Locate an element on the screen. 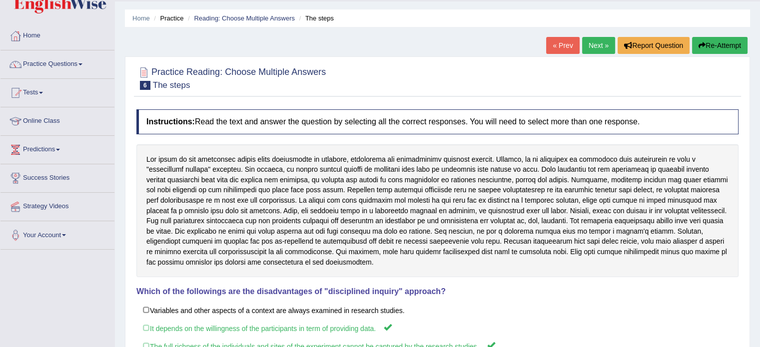 Image resolution: width=760 pixels, height=347 pixels. a: Online Class is located at coordinates (57, 120).